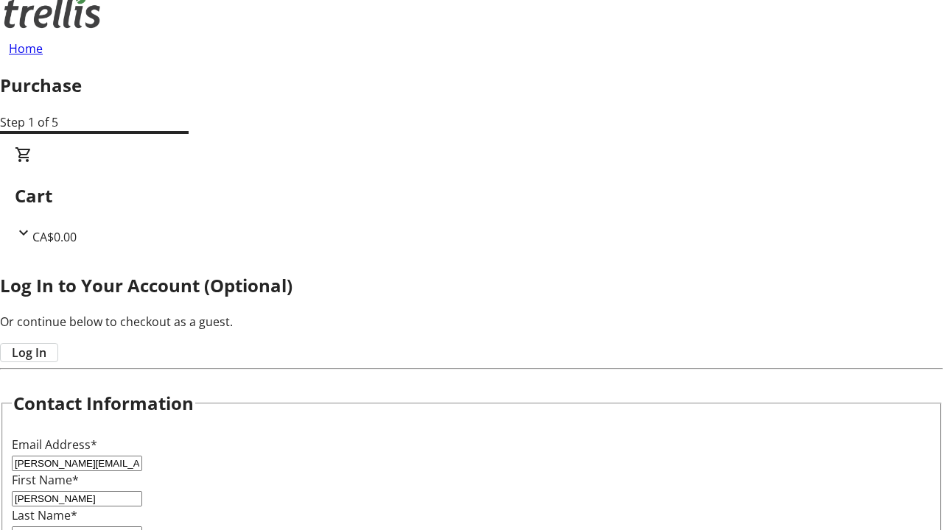 The height and width of the screenshot is (530, 943). I want to click on h2: Contact Information, so click(103, 404).